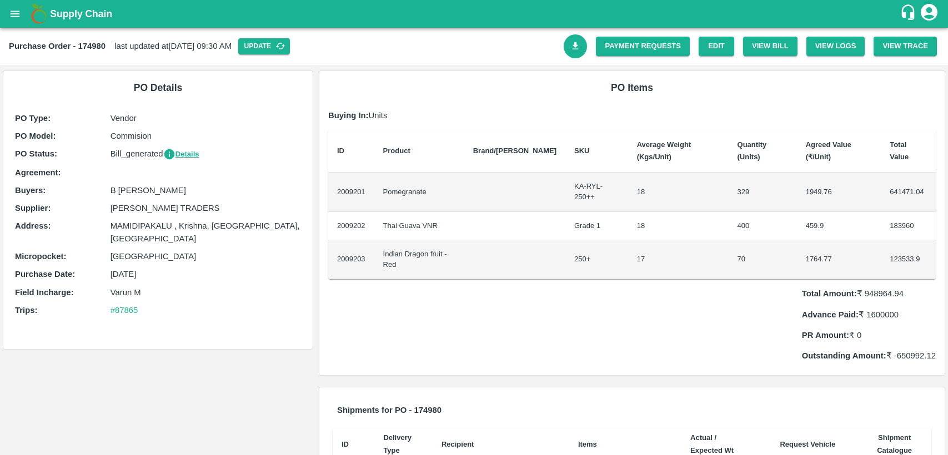 The height and width of the screenshot is (455, 948). I want to click on td: 2009203, so click(351, 260).